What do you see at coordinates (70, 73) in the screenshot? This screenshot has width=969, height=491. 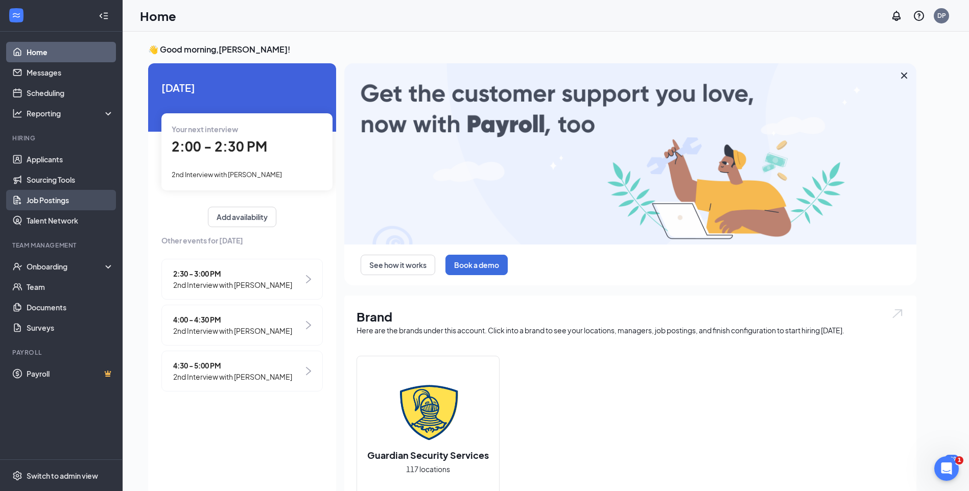 I see `a: Messages` at bounding box center [70, 73].